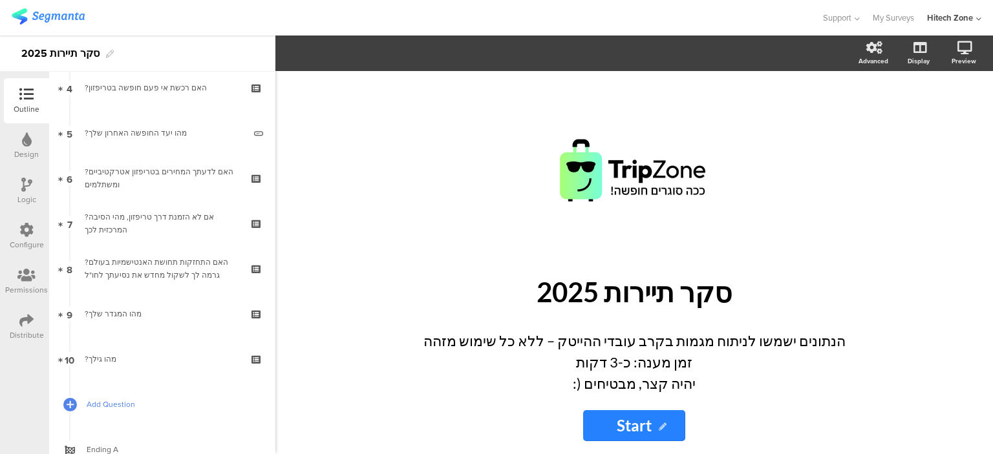 The height and width of the screenshot is (454, 993). What do you see at coordinates (919, 61) in the screenshot?
I see `div: Display` at bounding box center [919, 61].